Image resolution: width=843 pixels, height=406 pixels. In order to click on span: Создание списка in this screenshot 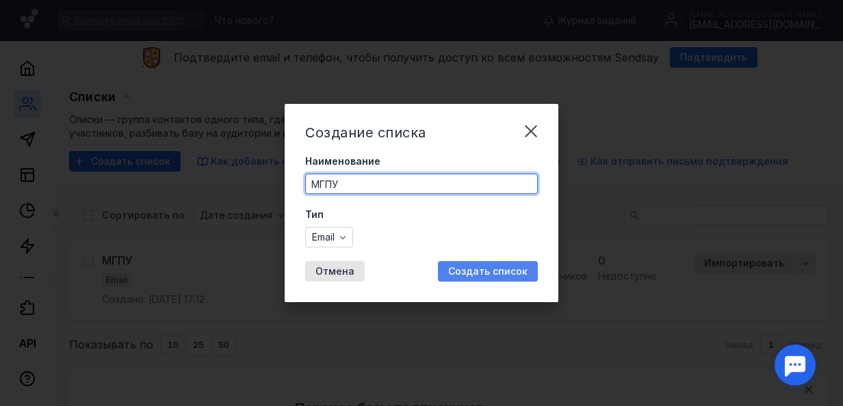, I will do `click(365, 133)`.